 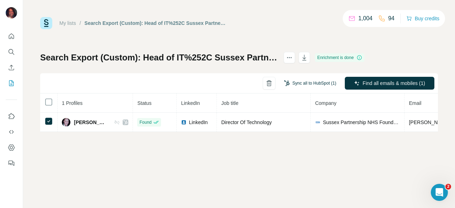 What do you see at coordinates (11, 116) in the screenshot?
I see `button: Use Surfe on LinkedIn` at bounding box center [11, 116].